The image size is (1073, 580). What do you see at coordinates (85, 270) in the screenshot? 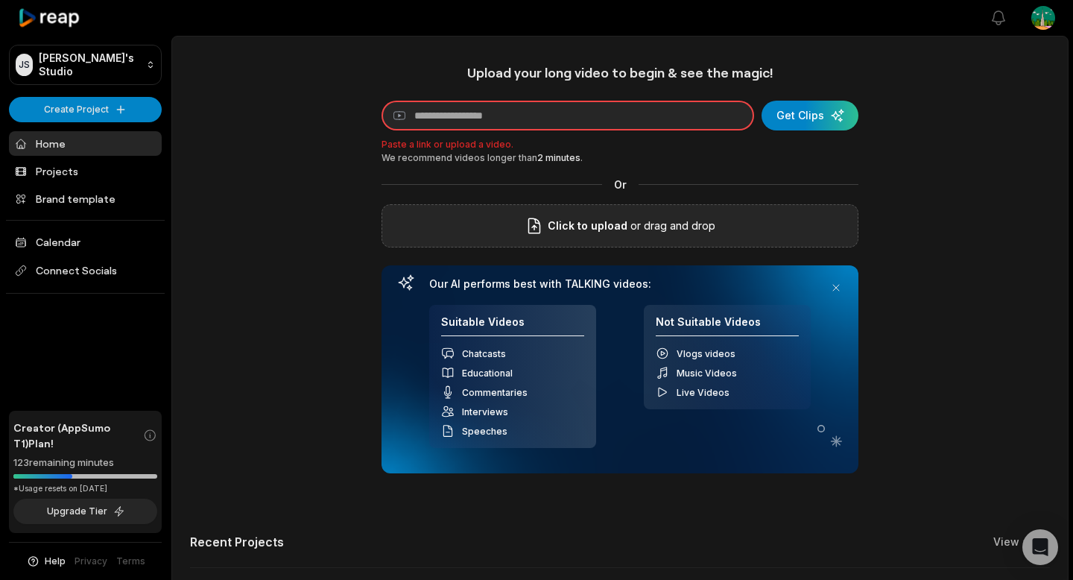
I see `span: Connect Socials` at bounding box center [85, 270].